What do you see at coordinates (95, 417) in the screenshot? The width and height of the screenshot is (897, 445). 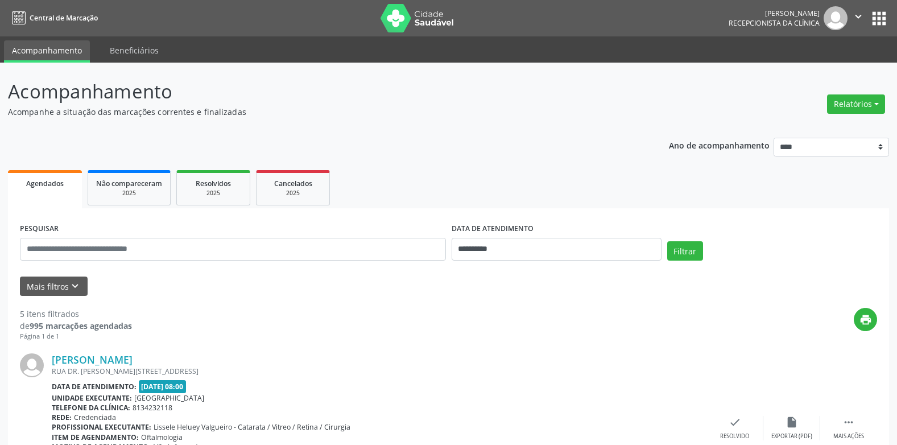 I see `span: Credenciada` at bounding box center [95, 417].